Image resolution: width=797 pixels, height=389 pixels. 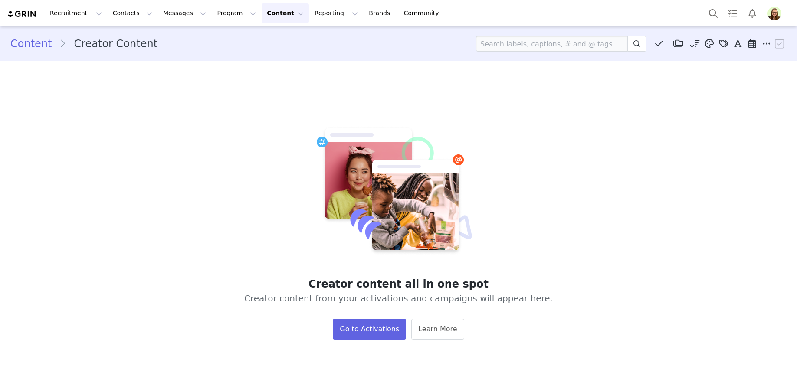 What do you see at coordinates (774, 13) in the screenshot?
I see `img: be672b5a-60c6-4a64-905e-1ebdc92eaccf.png` at bounding box center [774, 13].